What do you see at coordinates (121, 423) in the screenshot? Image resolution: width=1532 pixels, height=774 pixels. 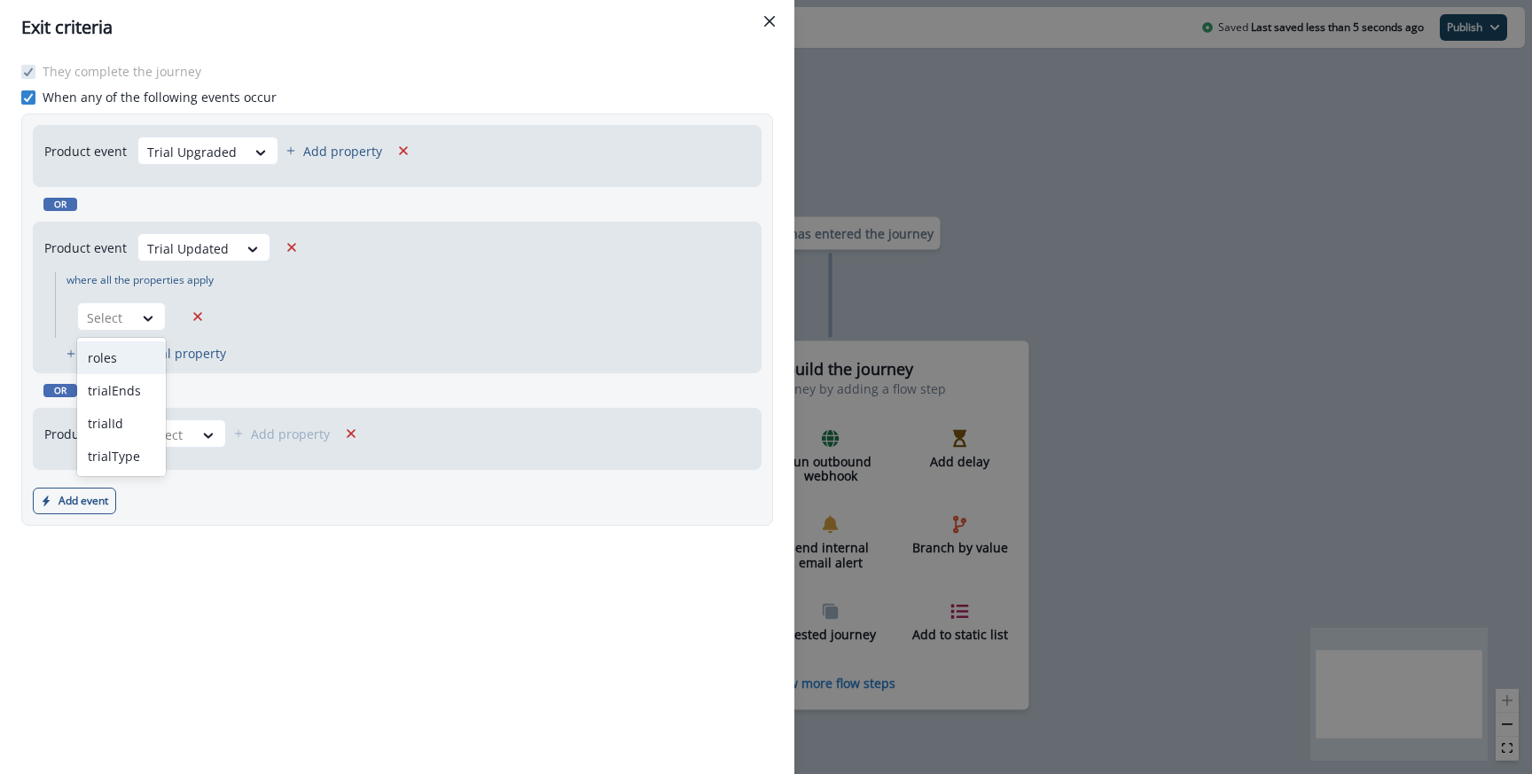 I see `div: trialId` at bounding box center [121, 423].